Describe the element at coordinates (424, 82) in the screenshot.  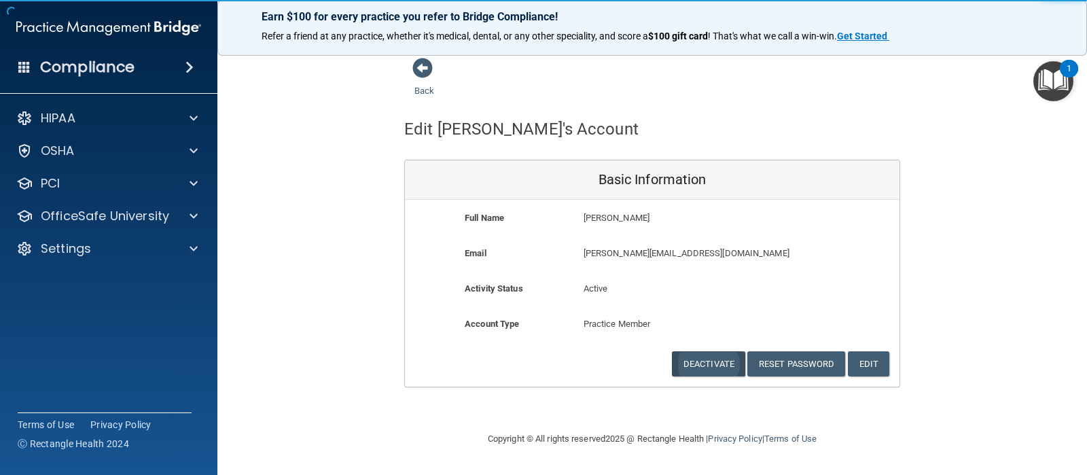
I see `a: Back` at that location.